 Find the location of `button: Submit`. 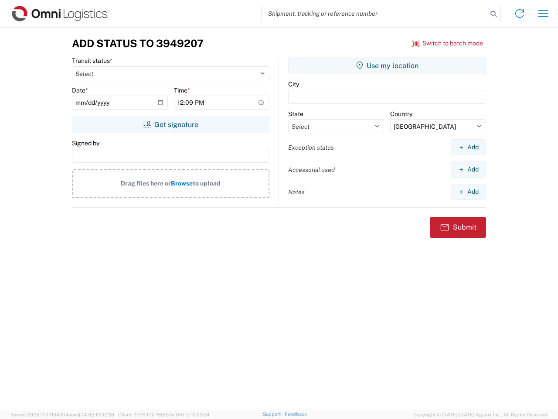

button: Submit is located at coordinates (458, 227).